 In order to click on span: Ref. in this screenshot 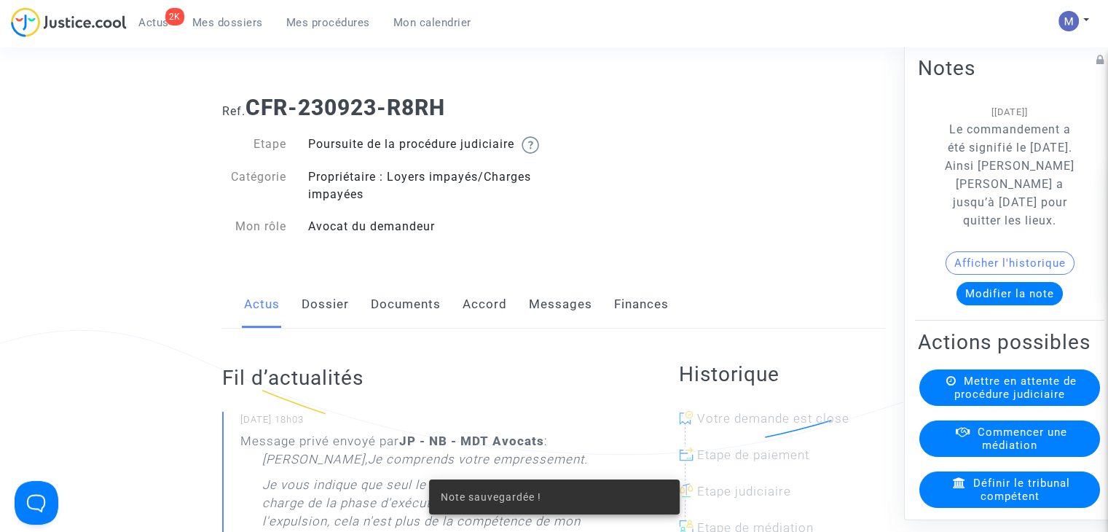, I will do `click(234, 111)`.